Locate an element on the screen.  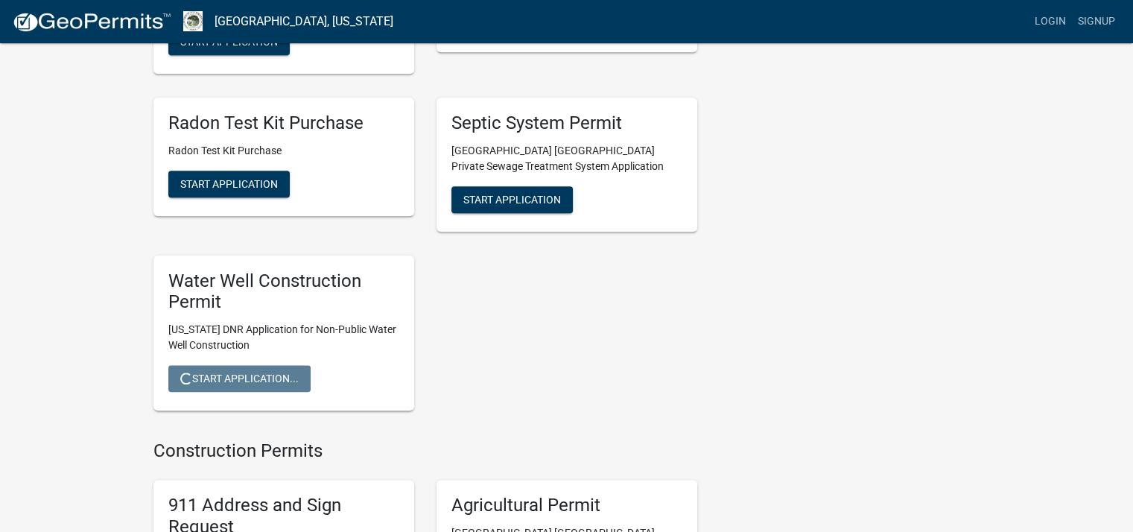
h5: Radon Test Kit Purchase is located at coordinates (284, 123).